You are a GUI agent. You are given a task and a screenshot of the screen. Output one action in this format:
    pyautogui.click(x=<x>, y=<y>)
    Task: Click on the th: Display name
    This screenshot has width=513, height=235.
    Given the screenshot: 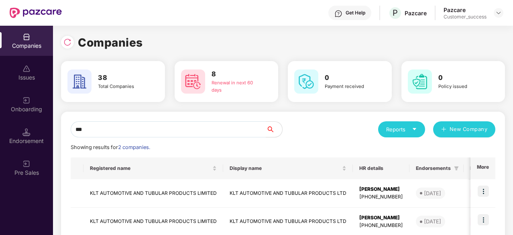 What is the action you would take?
    pyautogui.click(x=288, y=168)
    